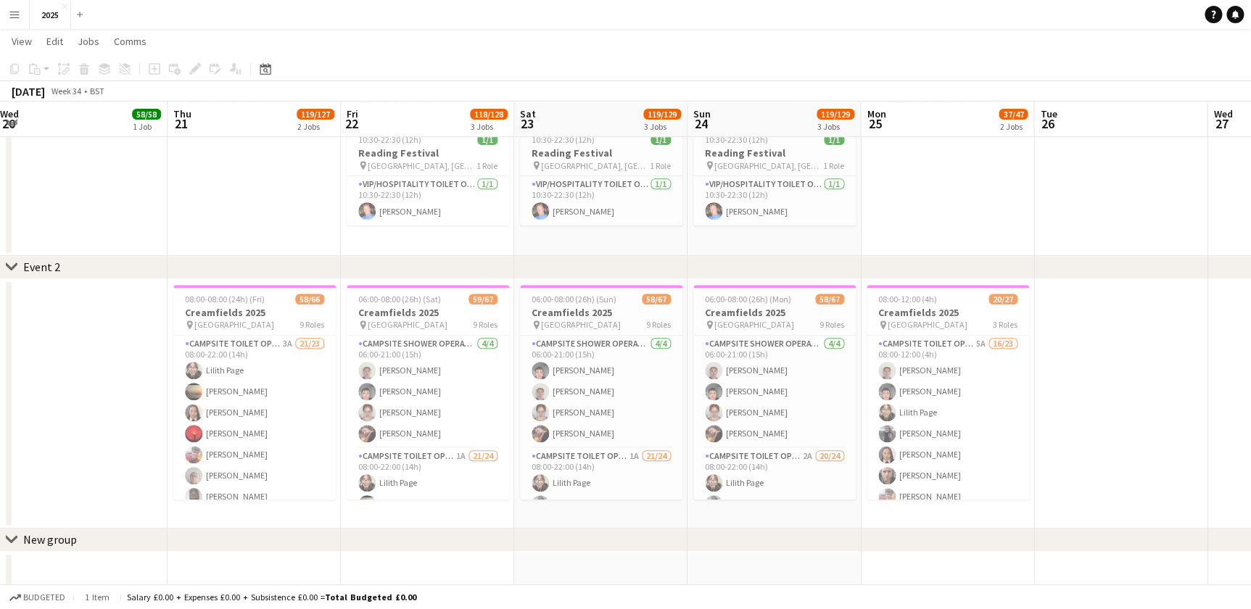 Image resolution: width=1251 pixels, height=609 pixels. Describe the element at coordinates (50, 540) in the screenshot. I see `div: New group` at that location.